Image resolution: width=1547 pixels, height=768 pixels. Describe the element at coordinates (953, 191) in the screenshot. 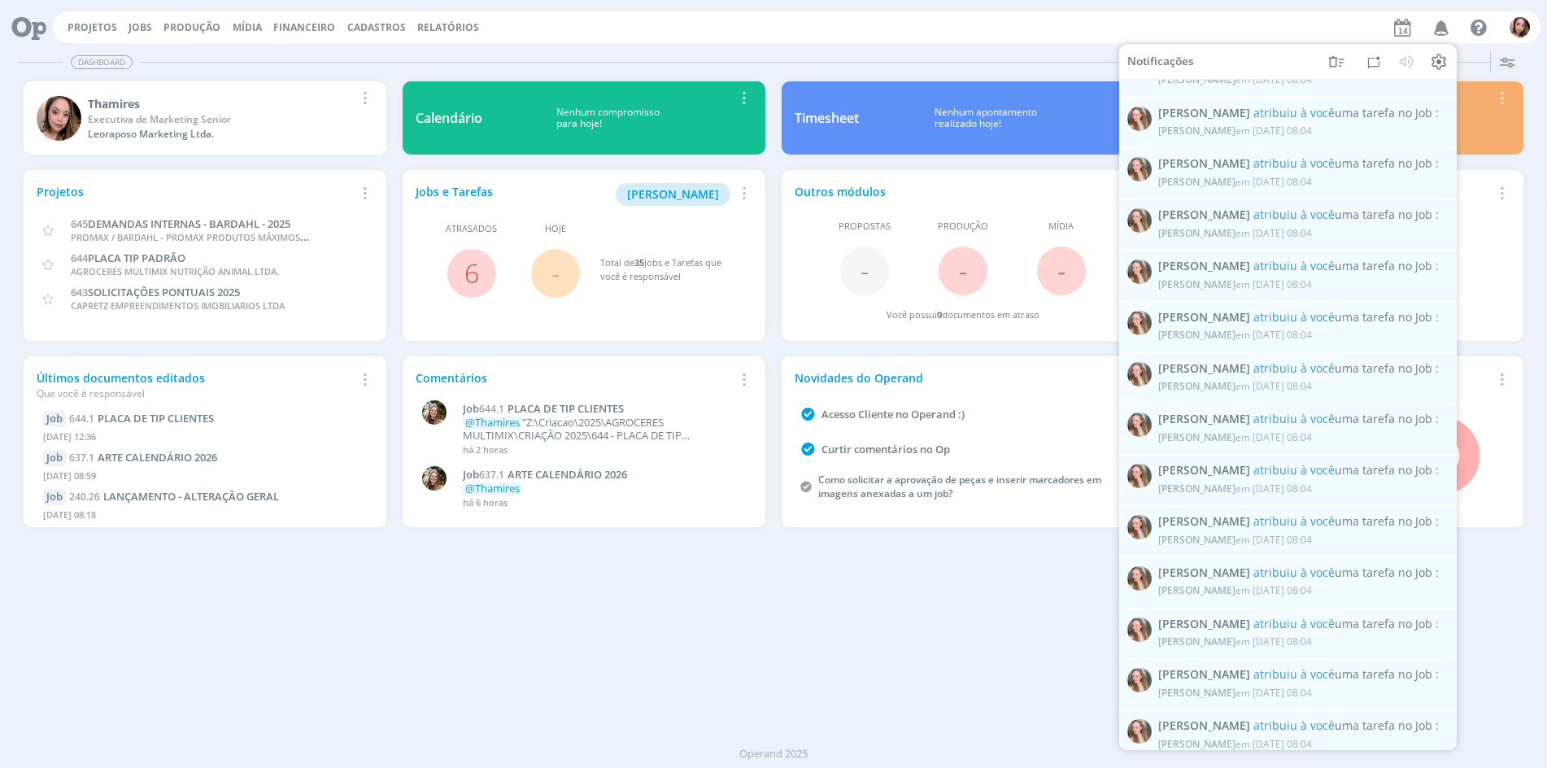

I see `div: Outros módulos` at that location.